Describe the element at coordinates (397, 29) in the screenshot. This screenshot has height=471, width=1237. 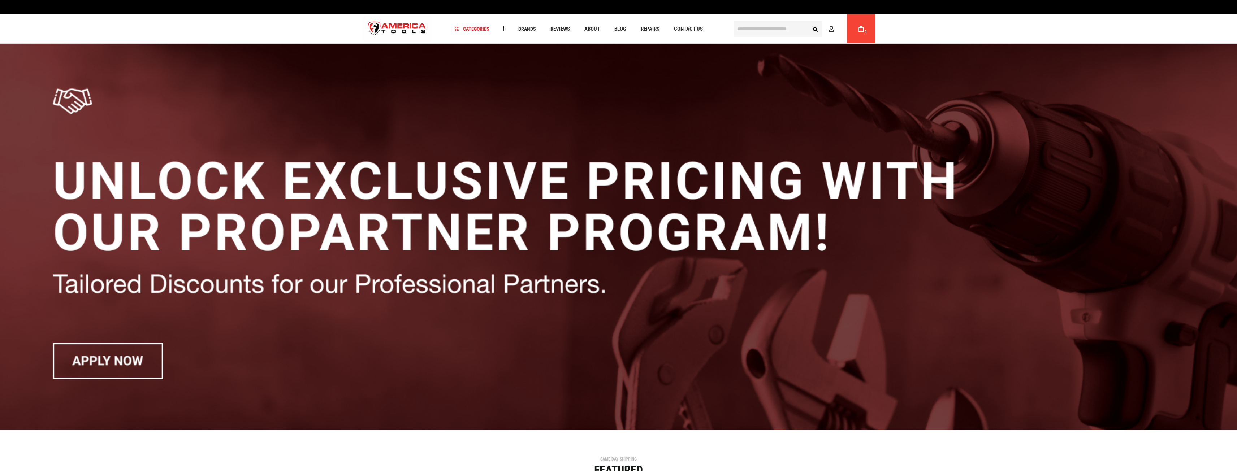
I see `img: America Tools` at that location.